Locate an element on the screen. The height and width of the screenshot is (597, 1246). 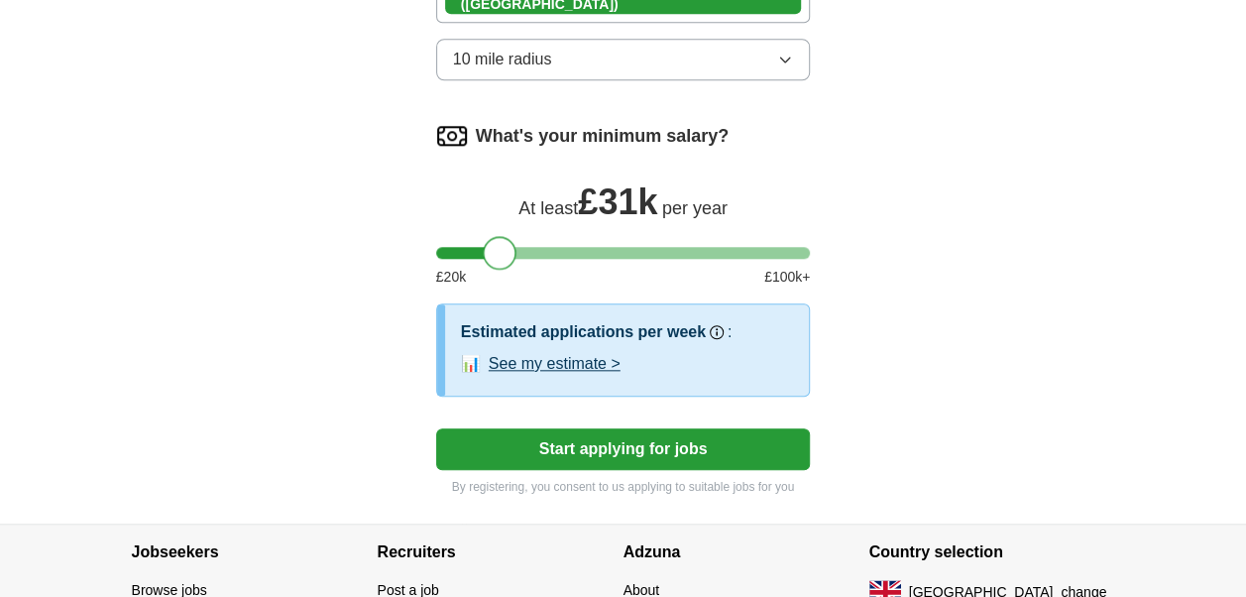
img: salary.png is located at coordinates (452, 136).